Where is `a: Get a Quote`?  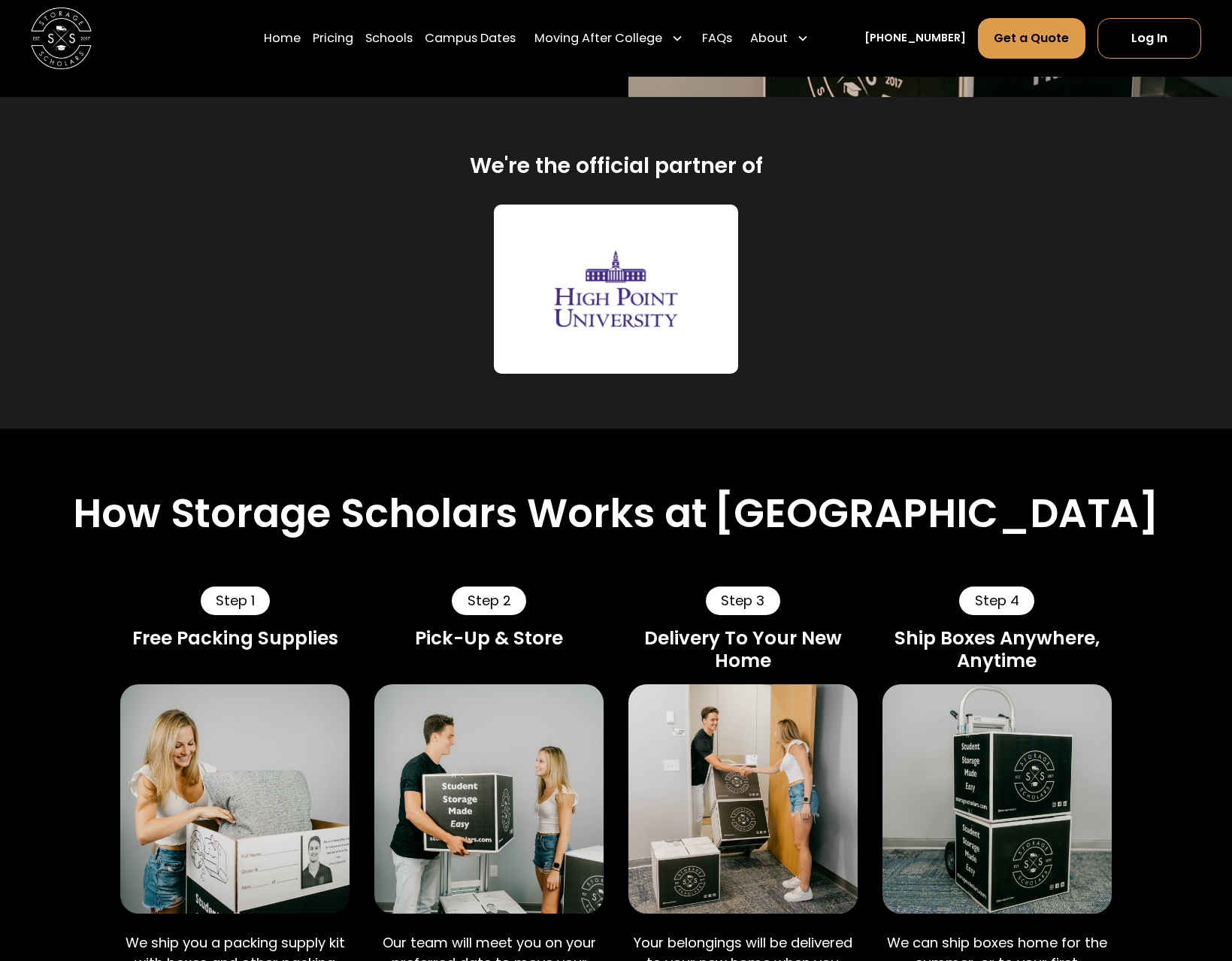 a: Get a Quote is located at coordinates (1032, 37).